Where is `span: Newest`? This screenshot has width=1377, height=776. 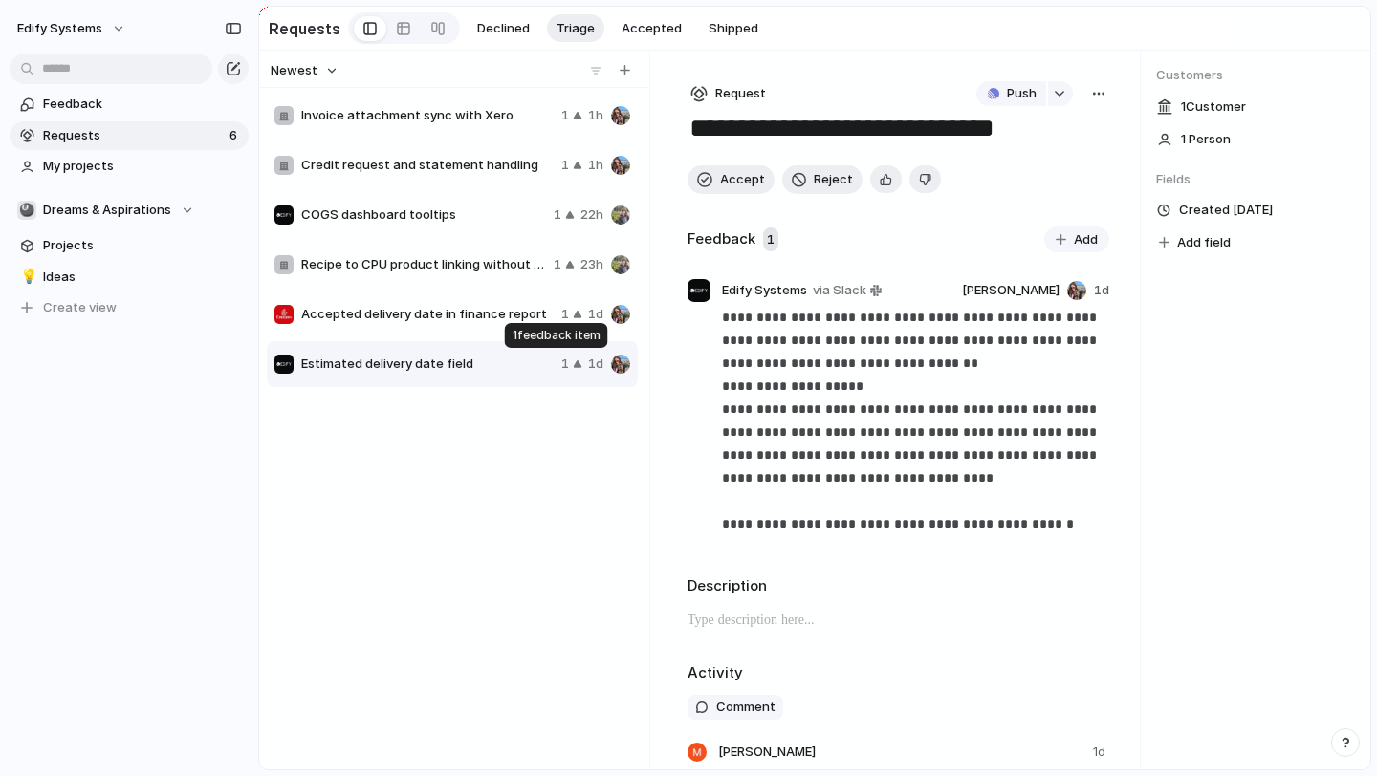
span: Newest is located at coordinates (293, 71).